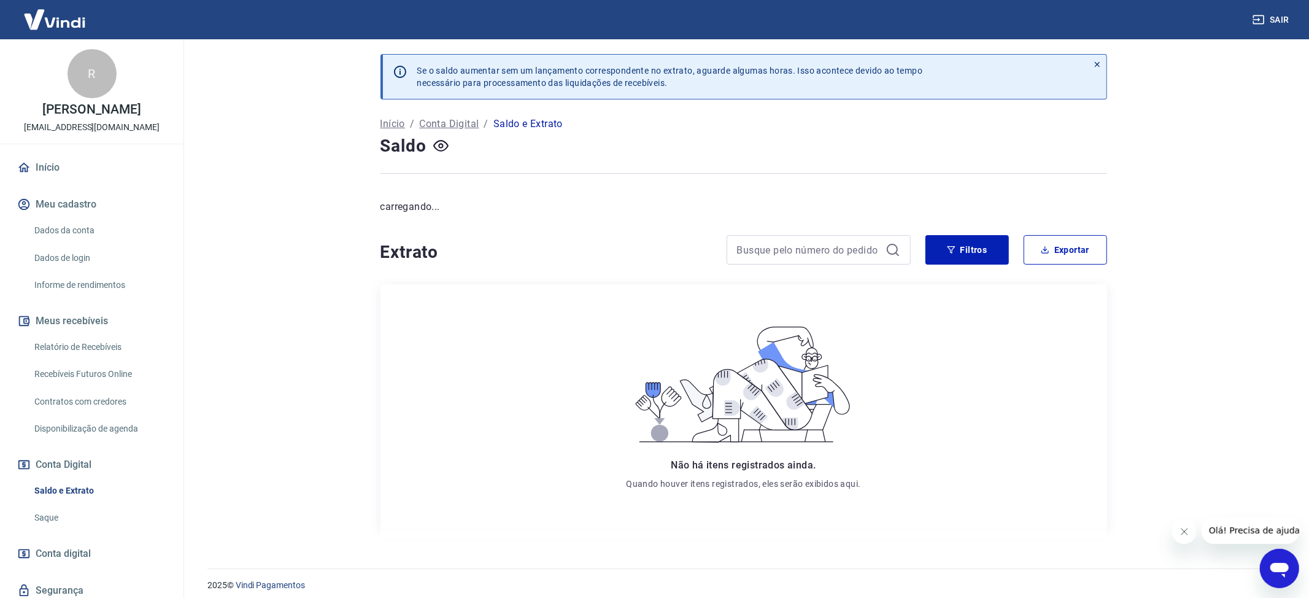 The height and width of the screenshot is (598, 1309). What do you see at coordinates (91, 465) in the screenshot?
I see `button: Conta Digital` at bounding box center [91, 465].